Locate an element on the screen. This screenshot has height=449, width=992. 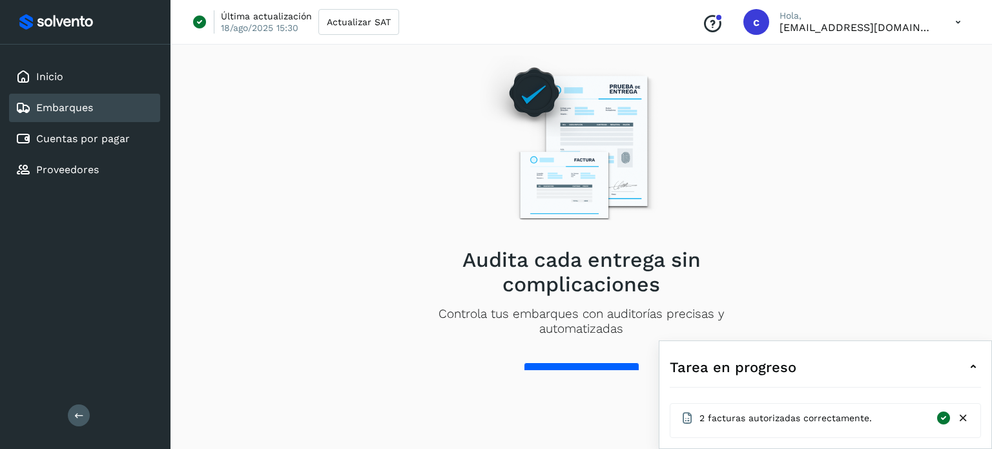
button: Actualizar SAT is located at coordinates (358, 22).